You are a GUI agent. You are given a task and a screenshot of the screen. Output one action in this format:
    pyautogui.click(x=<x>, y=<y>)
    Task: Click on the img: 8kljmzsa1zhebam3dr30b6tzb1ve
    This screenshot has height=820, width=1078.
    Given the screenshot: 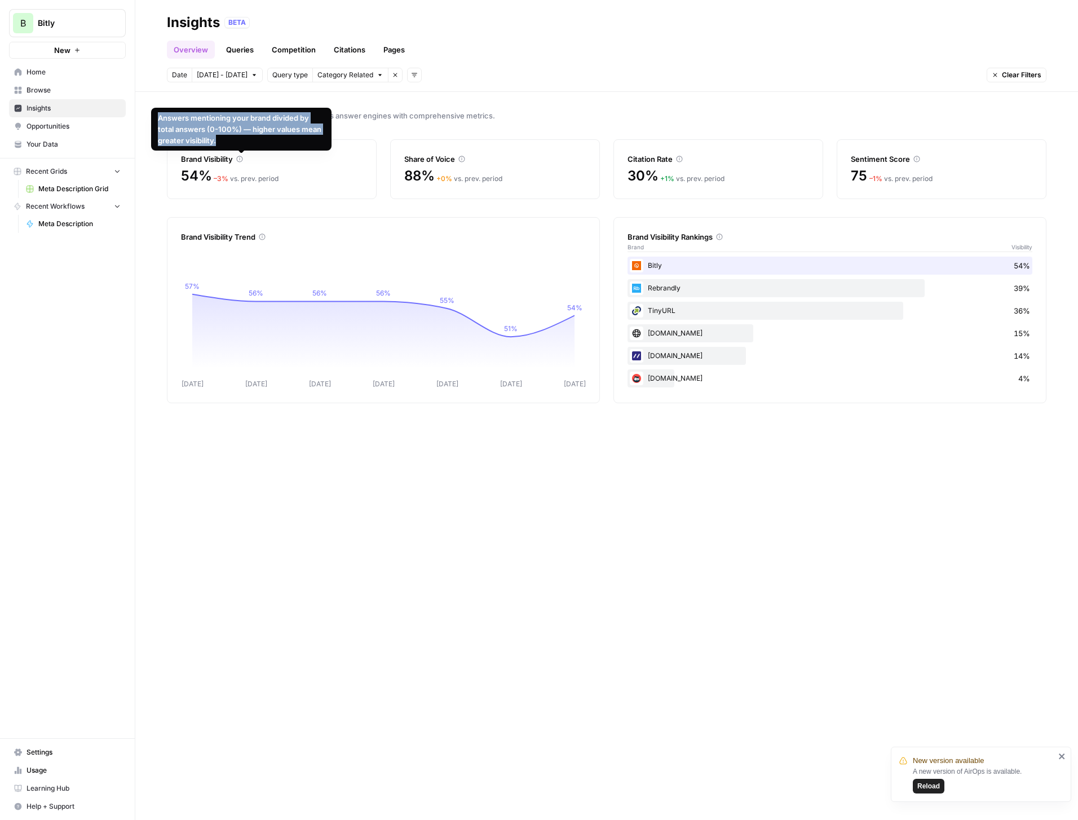 What is the action you would take?
    pyautogui.click(x=637, y=288)
    